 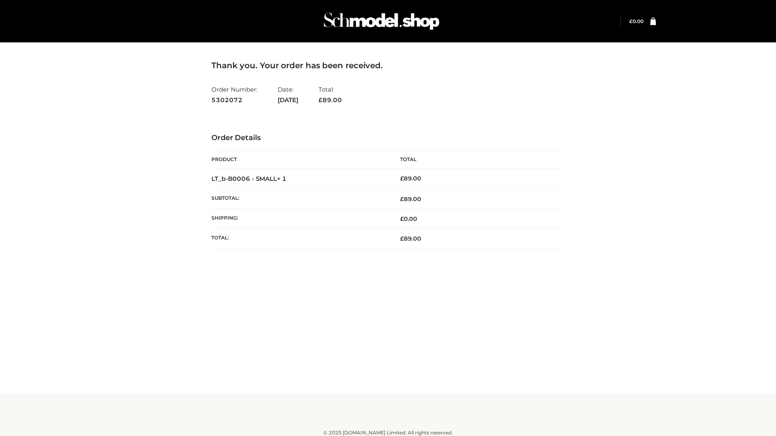 I want to click on strong: 5302072, so click(x=234, y=100).